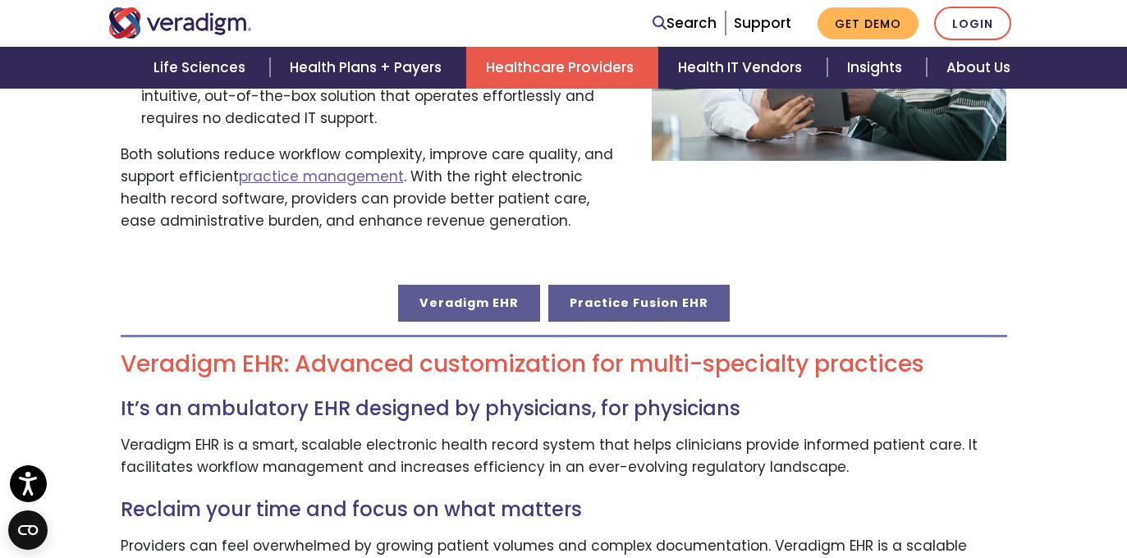  I want to click on a: Health Plans + Payers, so click(368, 67).